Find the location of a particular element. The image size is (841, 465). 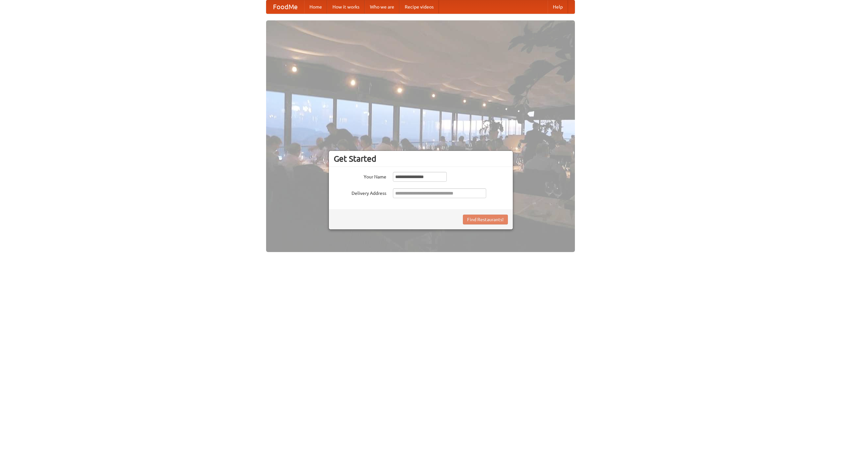

a: Recipe videos is located at coordinates (419, 7).